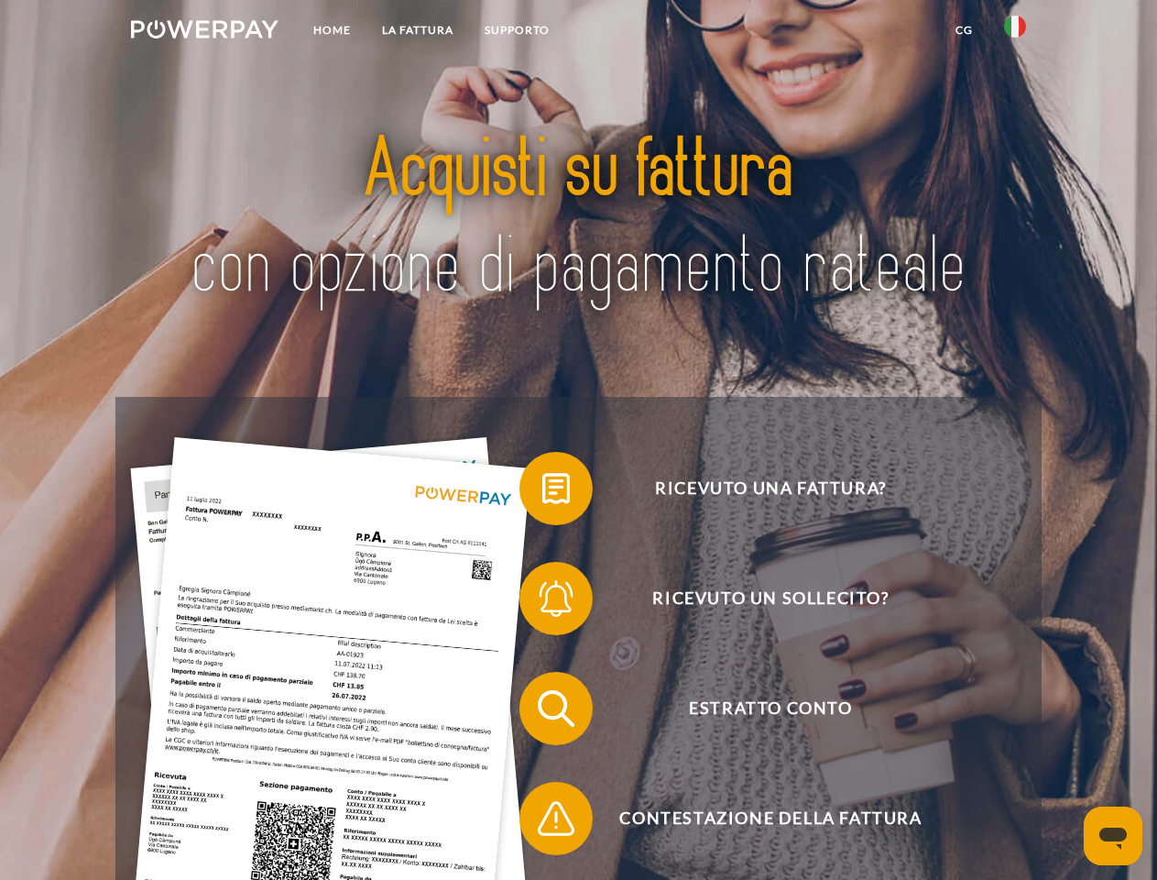 The height and width of the screenshot is (880, 1157). What do you see at coordinates (1015, 27) in the screenshot?
I see `img: it` at bounding box center [1015, 27].